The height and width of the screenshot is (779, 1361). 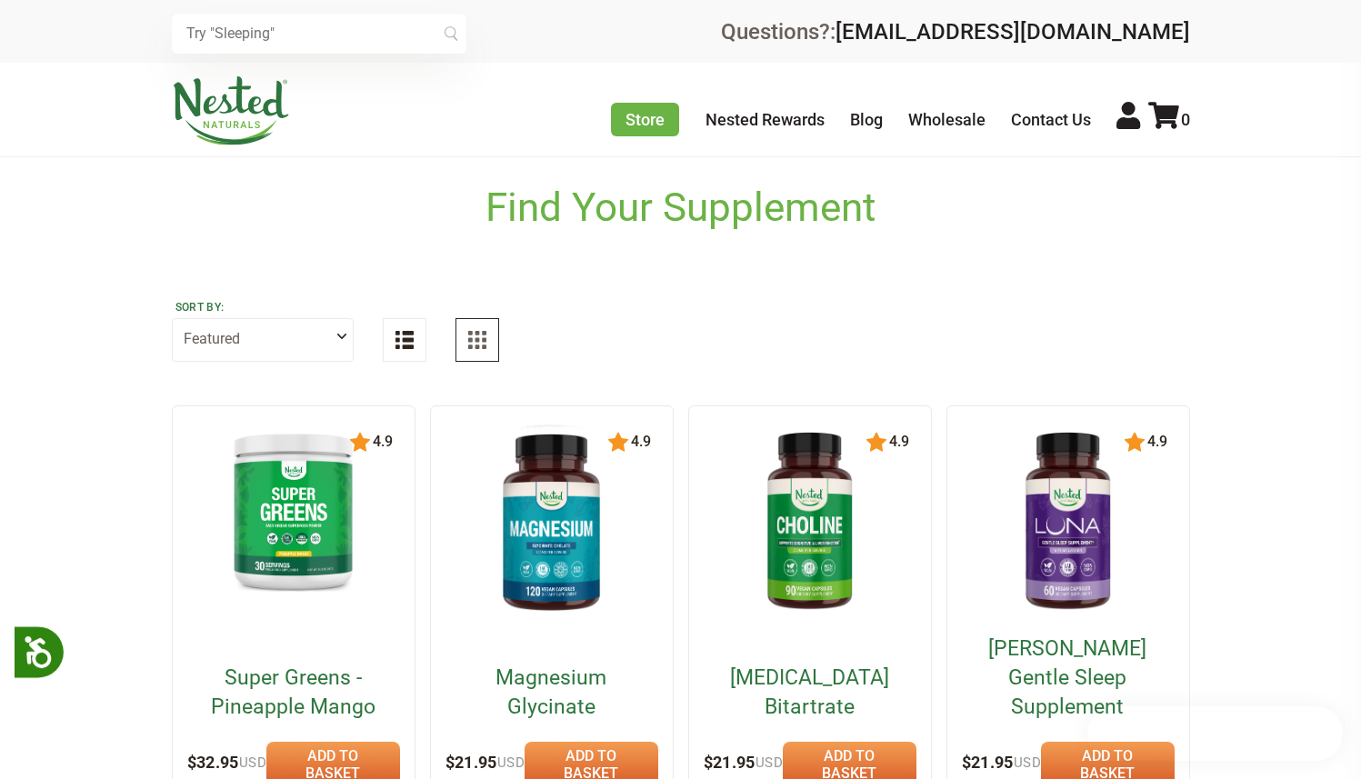 I want to click on span: 0, so click(x=1185, y=119).